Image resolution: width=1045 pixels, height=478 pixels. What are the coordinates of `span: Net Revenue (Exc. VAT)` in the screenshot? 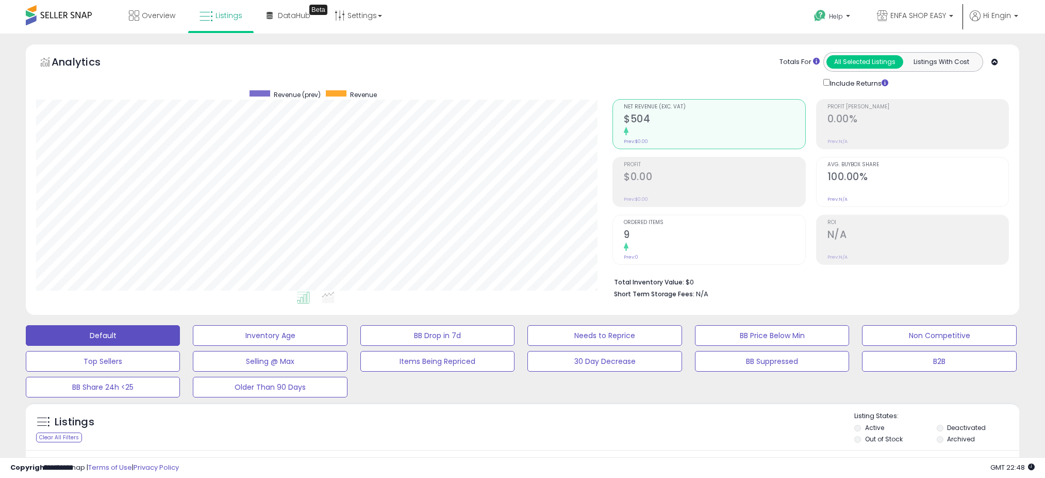 It's located at (714, 107).